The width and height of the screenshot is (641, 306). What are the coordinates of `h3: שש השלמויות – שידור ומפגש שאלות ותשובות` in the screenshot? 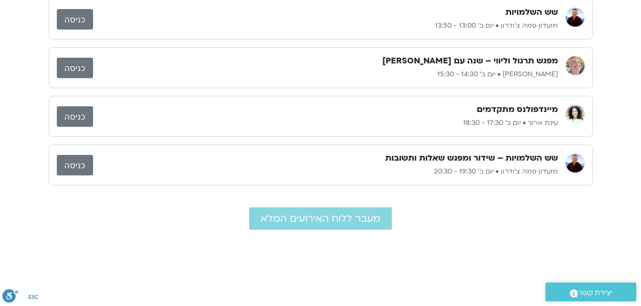 It's located at (471, 158).